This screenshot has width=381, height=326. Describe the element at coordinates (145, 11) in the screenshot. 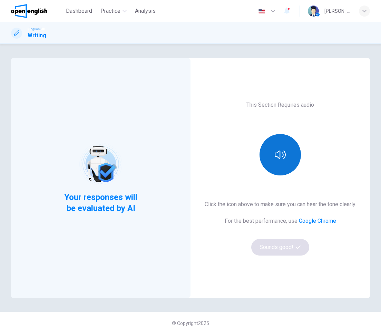

I see `a: Analysis` at that location.